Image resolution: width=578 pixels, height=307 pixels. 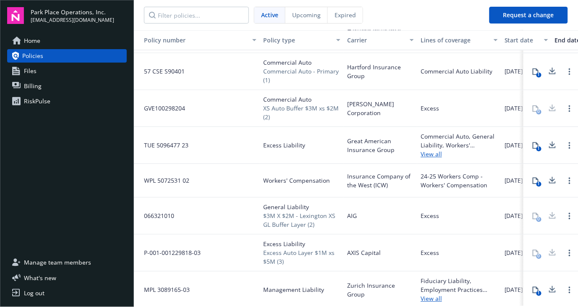 What do you see at coordinates (364, 253) in the screenshot?
I see `span: AXIS Capital` at bounding box center [364, 253].